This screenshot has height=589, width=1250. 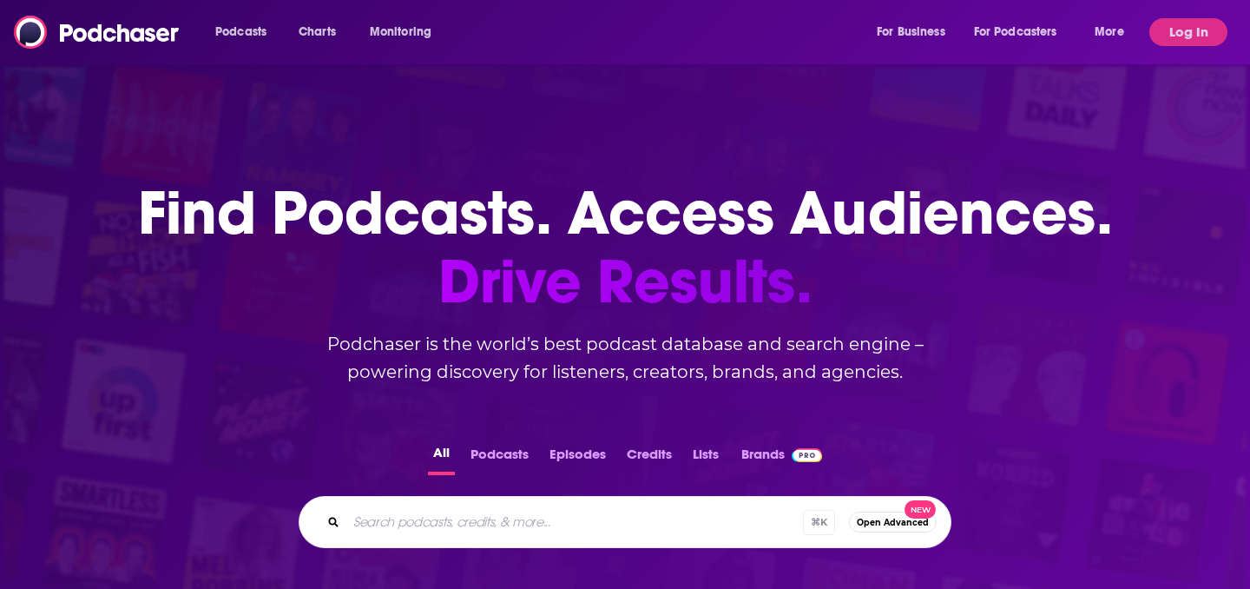 What do you see at coordinates (1110, 32) in the screenshot?
I see `span: More` at bounding box center [1110, 32].